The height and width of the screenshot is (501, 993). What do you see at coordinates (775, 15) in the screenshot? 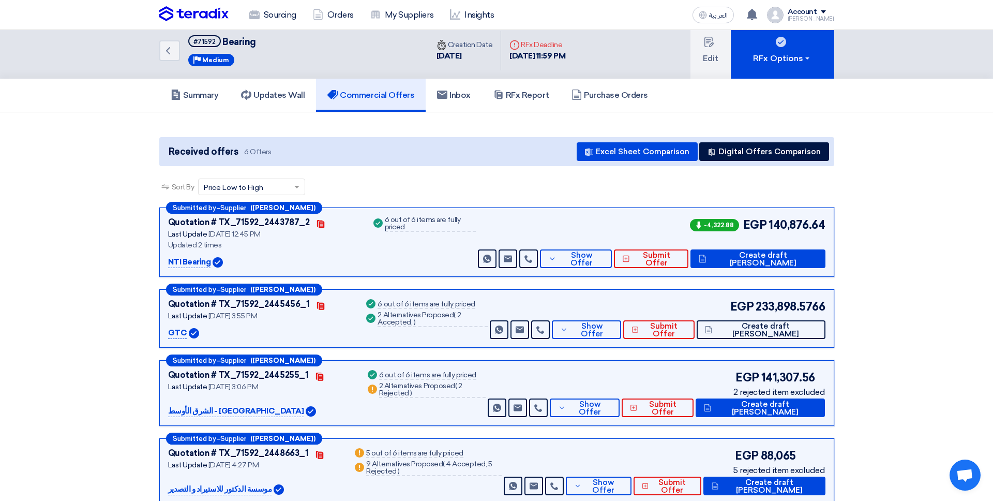
I see `img: profile_test.png` at bounding box center [775, 15].